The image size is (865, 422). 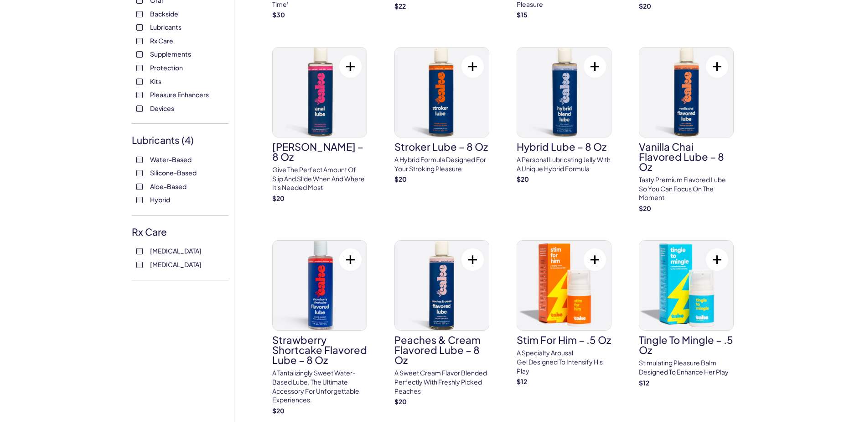 What do you see at coordinates (320, 327) in the screenshot?
I see `a: Strawberry Shortcake Flavored Lube – 8 ozStrawberry Shortcake Flavored Lube – 8 ozA tantalizingly...` at bounding box center [320, 327].